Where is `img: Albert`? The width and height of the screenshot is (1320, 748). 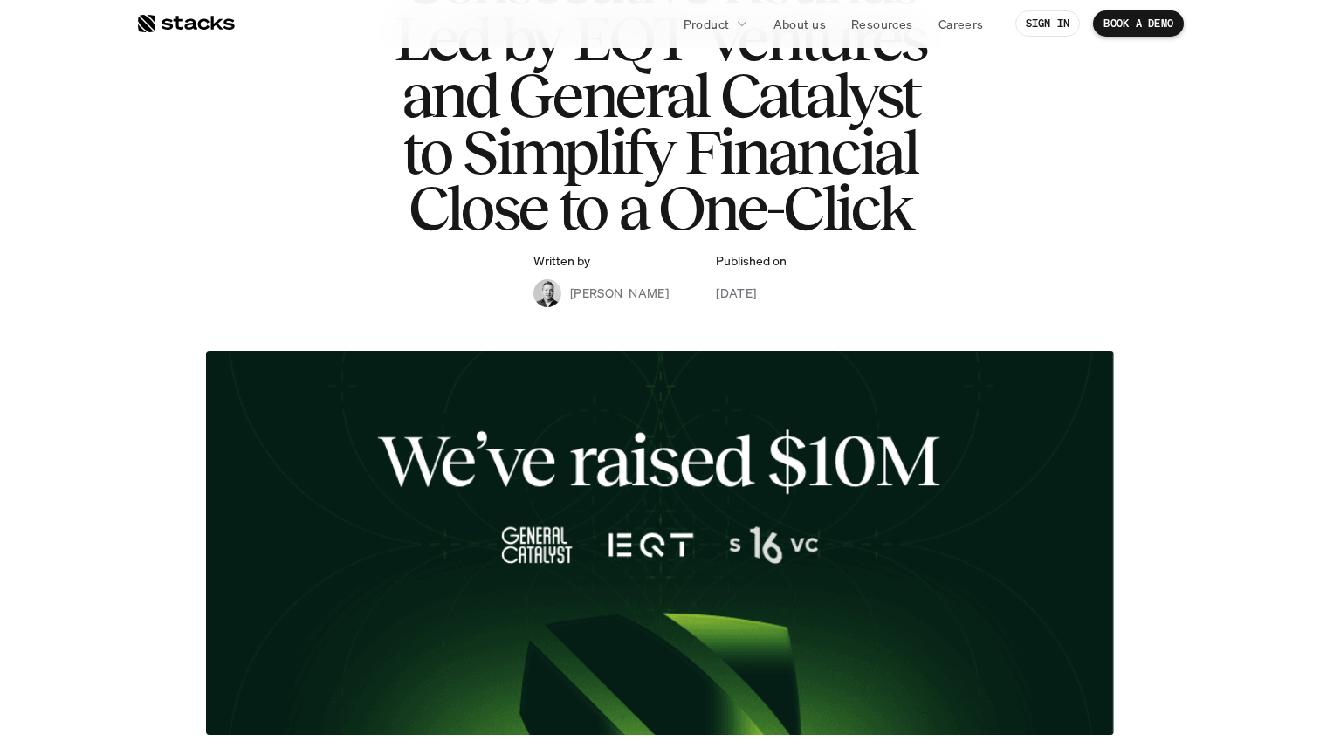
img: Albert is located at coordinates (547, 293).